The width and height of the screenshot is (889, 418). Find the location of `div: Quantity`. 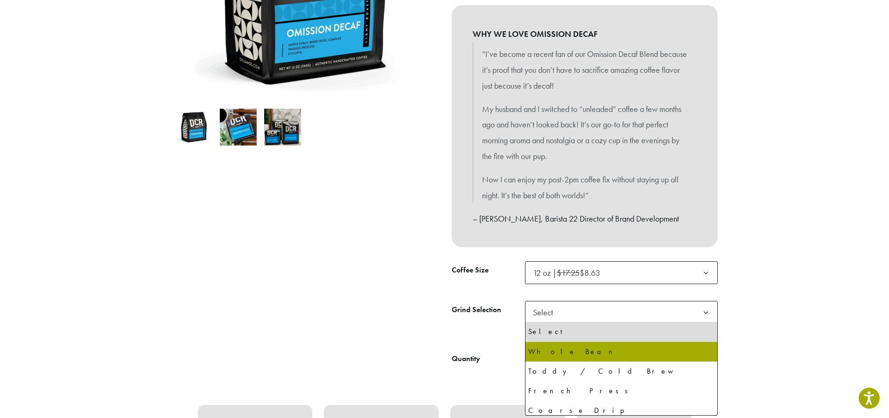

div: Quantity is located at coordinates (466, 359).